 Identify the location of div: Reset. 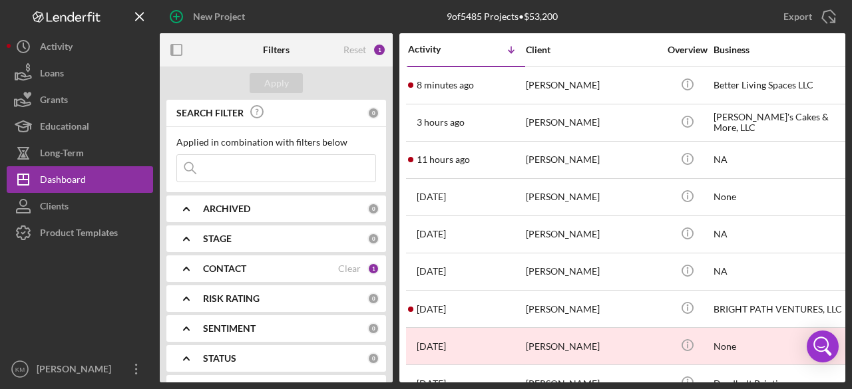
(355, 50).